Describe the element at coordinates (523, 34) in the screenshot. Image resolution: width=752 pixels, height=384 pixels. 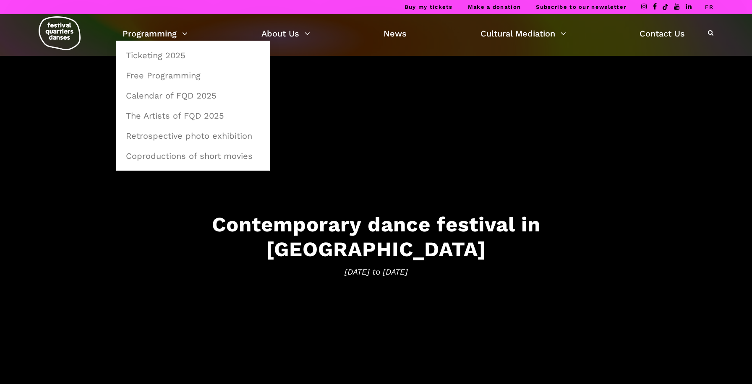
I see `a: Cultural Mediation` at that location.